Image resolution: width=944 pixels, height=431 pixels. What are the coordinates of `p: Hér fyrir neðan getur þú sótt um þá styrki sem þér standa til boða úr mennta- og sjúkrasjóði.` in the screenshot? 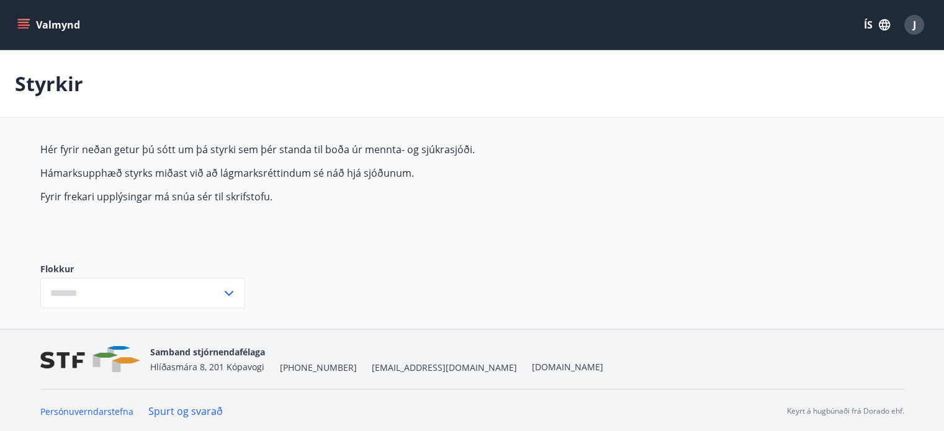 It's located at (333, 150).